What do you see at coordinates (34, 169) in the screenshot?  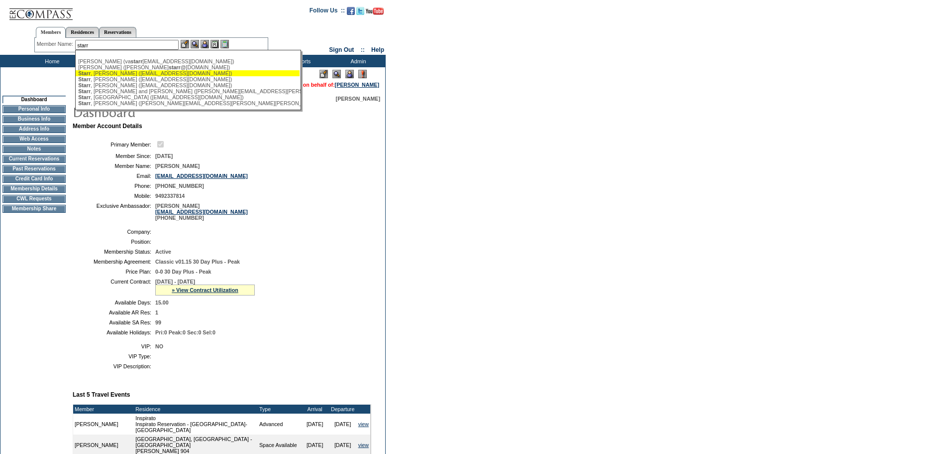 I see `td: Past Reservations` at bounding box center [34, 169].